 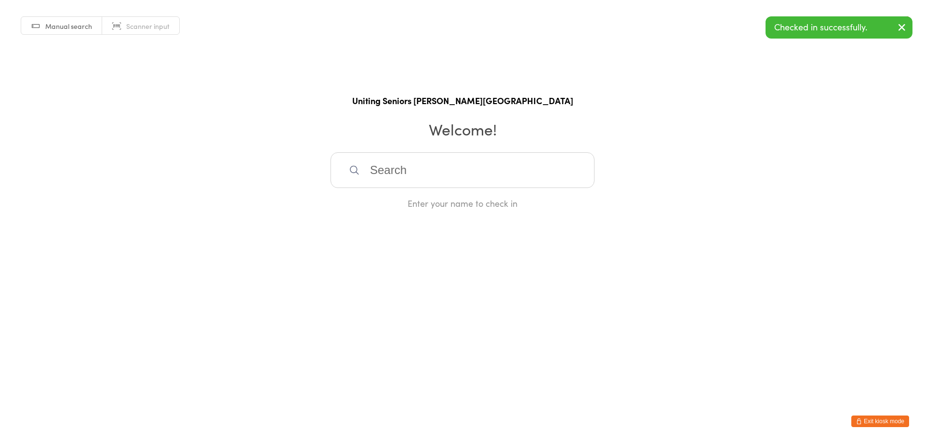 I want to click on button: Exit kiosk mode, so click(x=880, y=421).